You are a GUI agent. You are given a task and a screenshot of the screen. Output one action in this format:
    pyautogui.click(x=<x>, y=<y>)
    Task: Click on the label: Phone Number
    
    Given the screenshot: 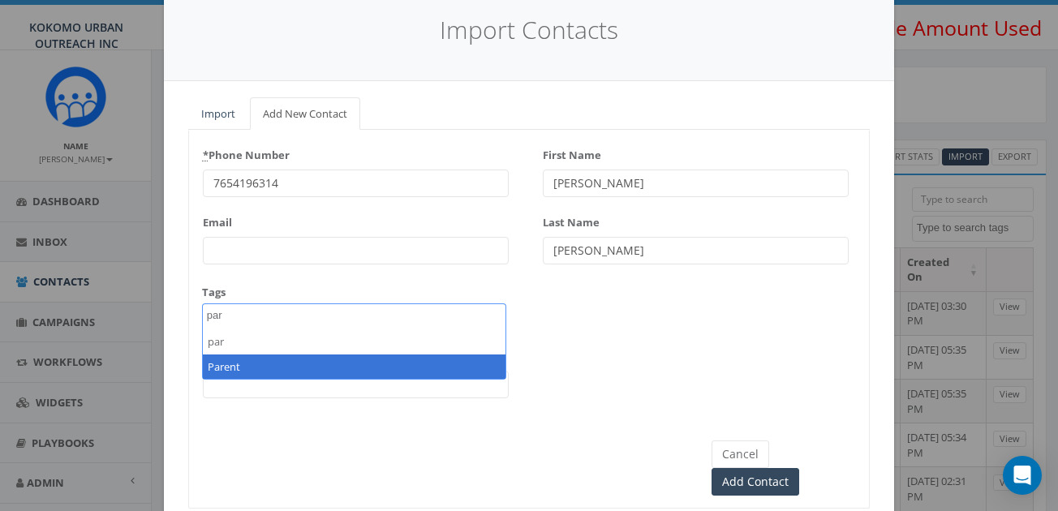 What is the action you would take?
    pyautogui.click(x=246, y=153)
    